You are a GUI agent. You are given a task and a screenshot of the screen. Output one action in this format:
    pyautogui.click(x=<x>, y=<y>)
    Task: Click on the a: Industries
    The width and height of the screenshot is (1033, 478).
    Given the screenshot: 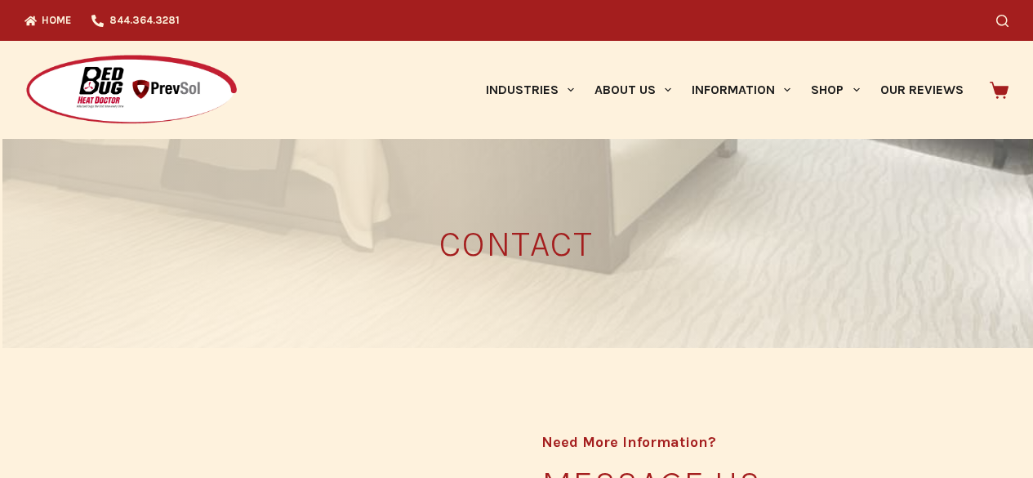 What is the action you would take?
    pyautogui.click(x=529, y=90)
    